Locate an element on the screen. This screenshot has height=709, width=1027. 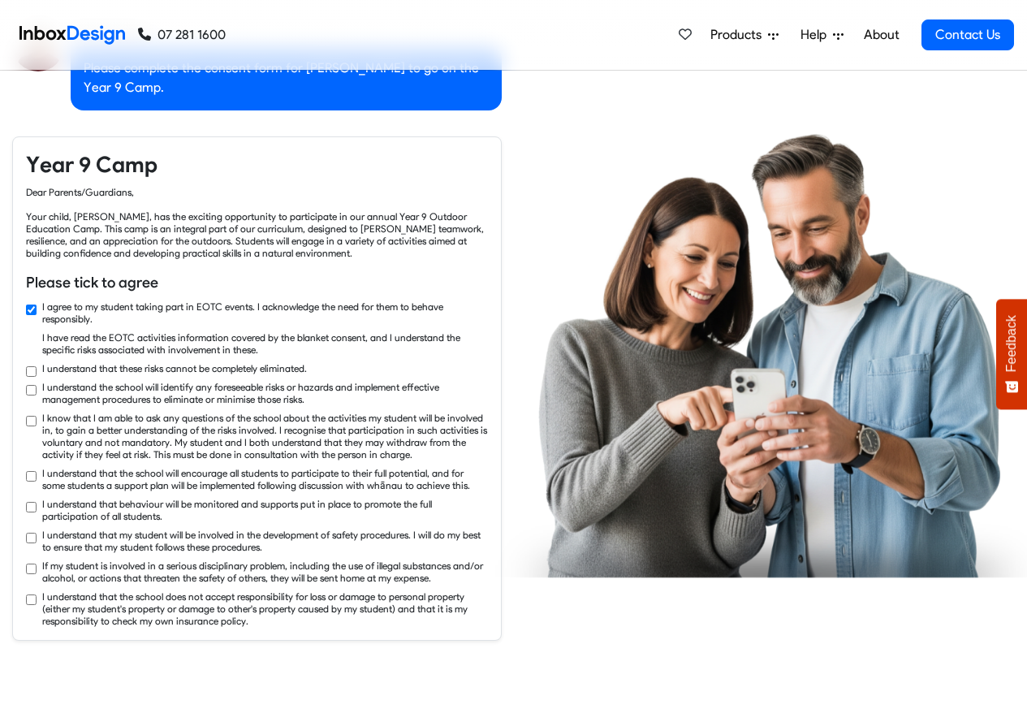
label: I understand that my student will be involved in the development of safety procedures. I will do ... is located at coordinates (265, 541).